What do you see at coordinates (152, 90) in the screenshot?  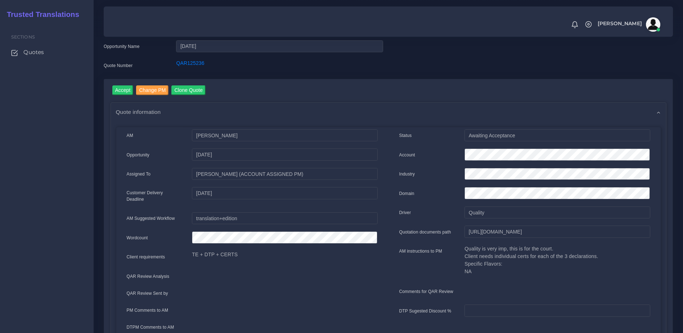 I see `input: Change PM` at bounding box center [152, 90].